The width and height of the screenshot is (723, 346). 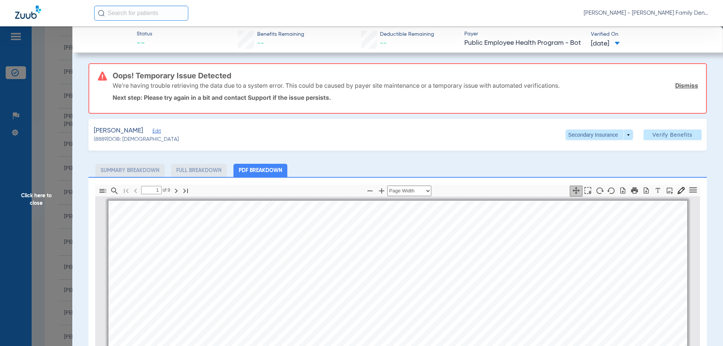 What do you see at coordinates (599, 135) in the screenshot?
I see `button: Secondary Insurance` at bounding box center [599, 135].